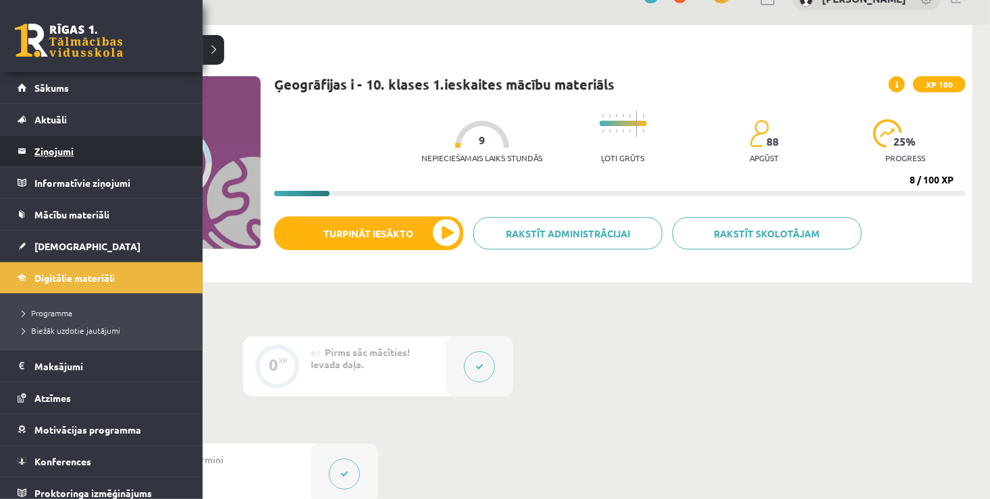 The width and height of the screenshot is (990, 499). I want to click on span: #1, so click(315, 353).